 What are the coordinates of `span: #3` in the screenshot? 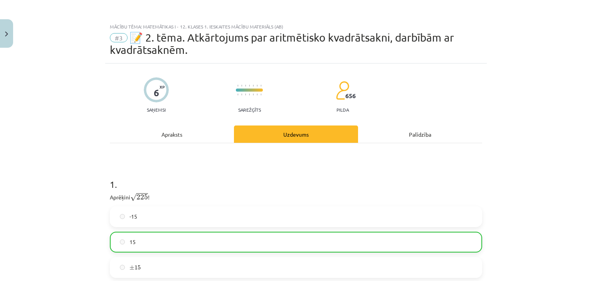 It's located at (119, 38).